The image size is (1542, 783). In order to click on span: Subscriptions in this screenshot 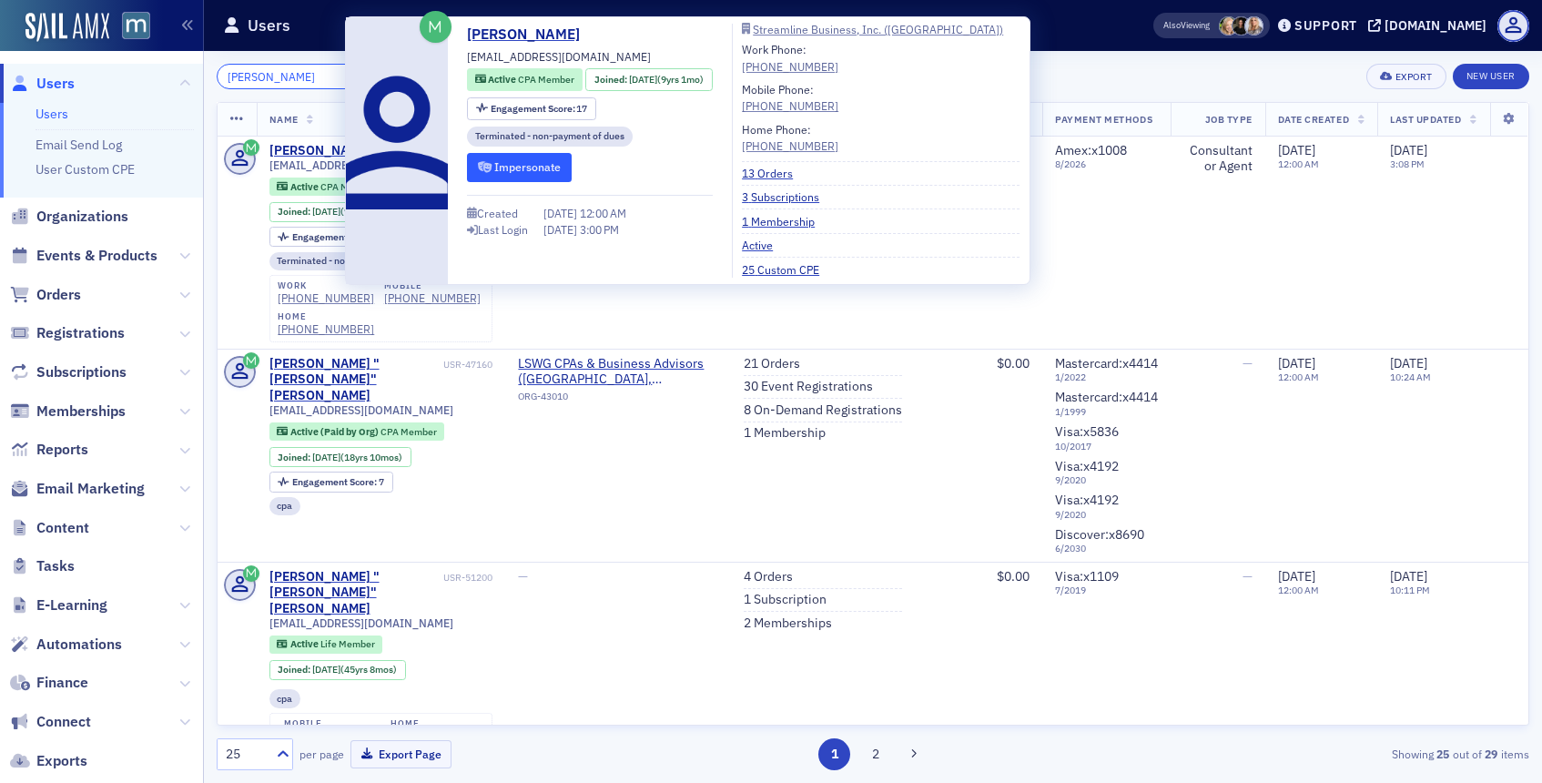, I will do `click(81, 372)`.